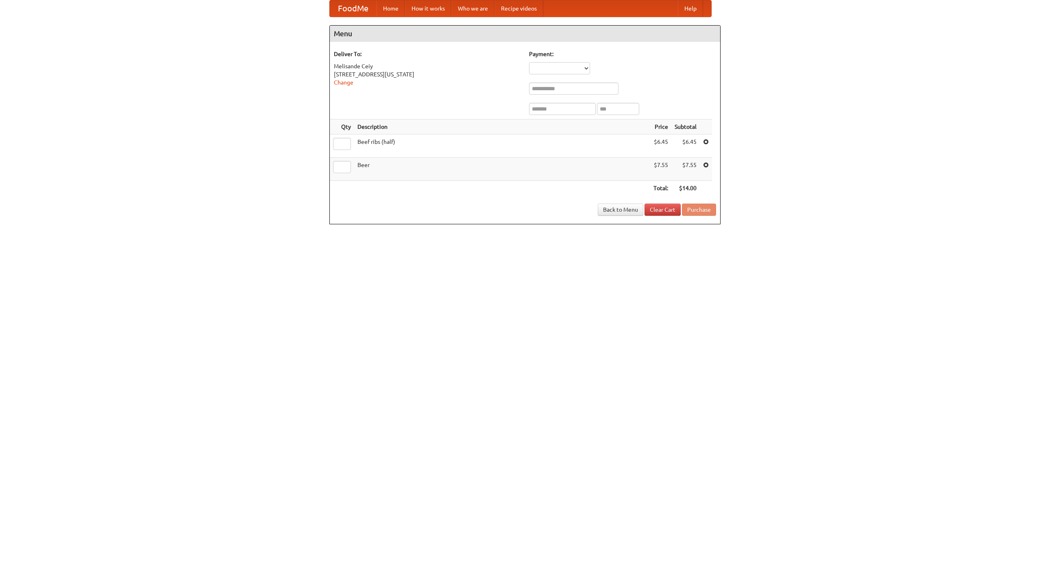 The height and width of the screenshot is (575, 1041). I want to click on a: Back to Menu, so click(620, 210).